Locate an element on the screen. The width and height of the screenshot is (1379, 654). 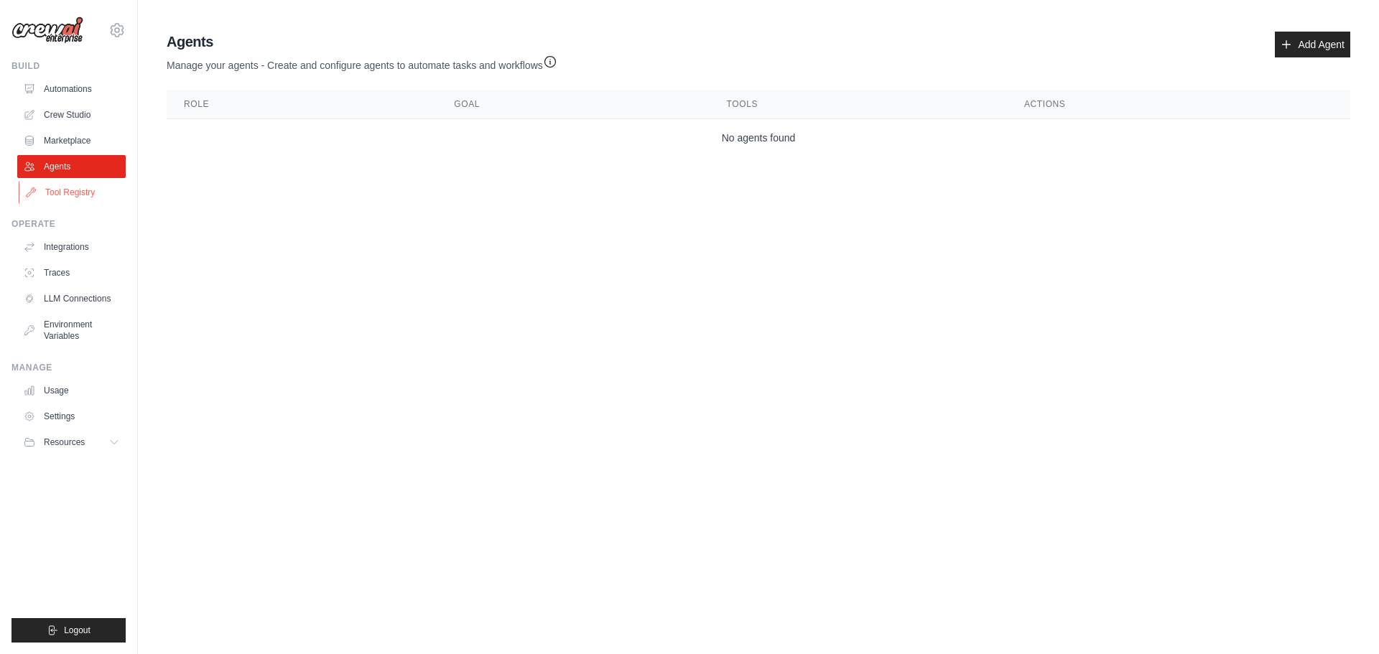
a: Crew Studio is located at coordinates (71, 115).